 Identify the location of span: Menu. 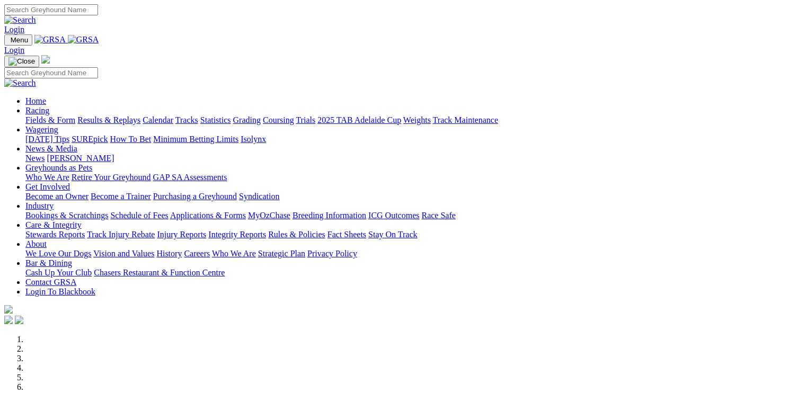
(19, 40).